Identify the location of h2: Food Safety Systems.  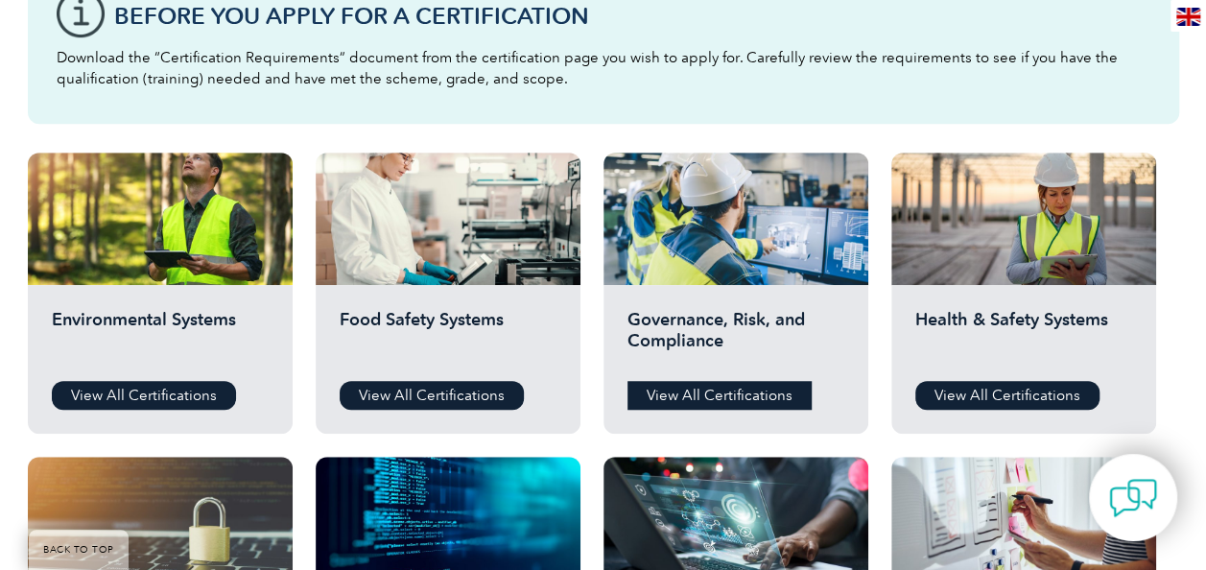
(448, 338).